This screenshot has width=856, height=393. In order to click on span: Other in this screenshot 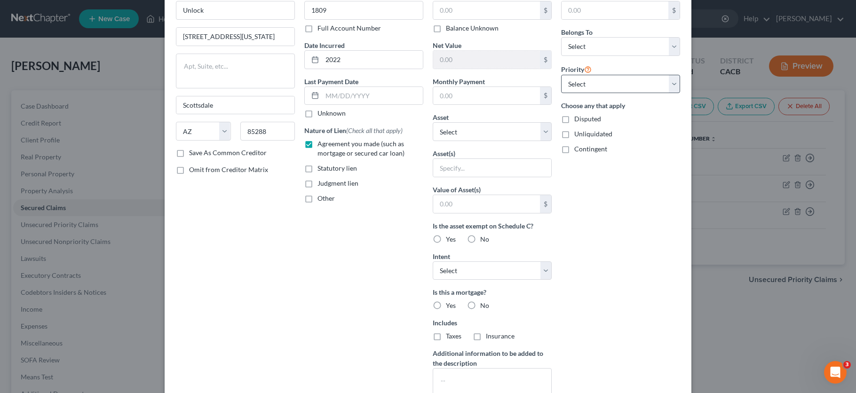, I will do `click(326, 198)`.